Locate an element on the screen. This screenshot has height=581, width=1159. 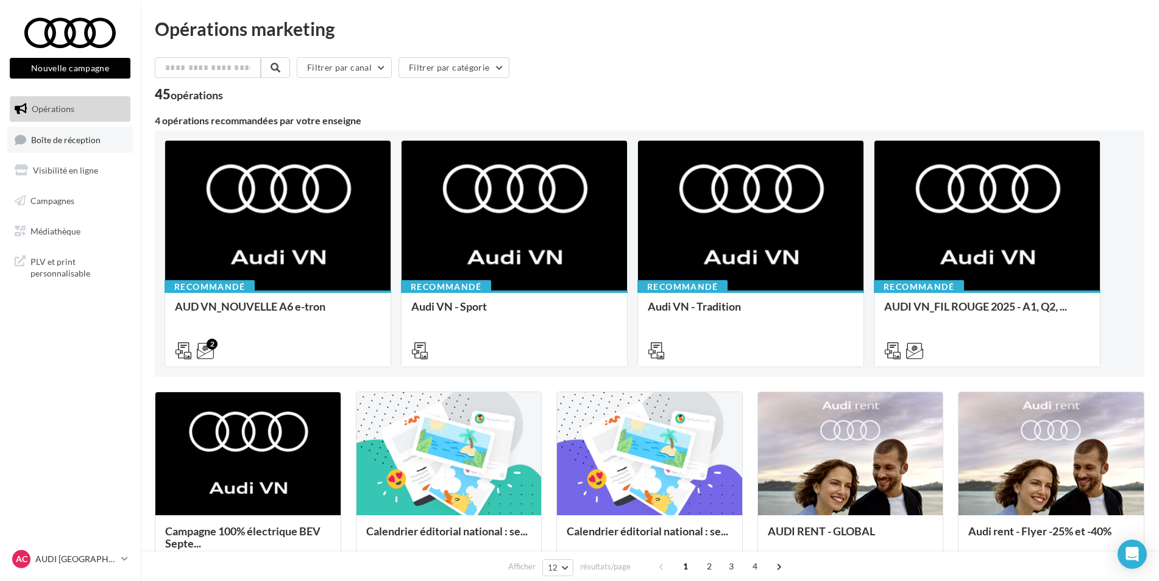
span: 1 is located at coordinates (685, 567).